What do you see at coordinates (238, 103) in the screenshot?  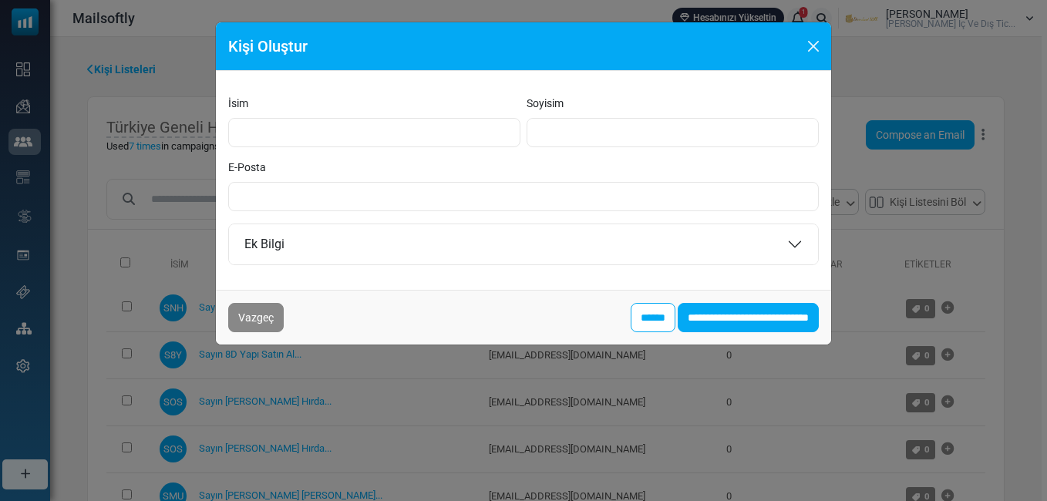 I see `label: İsim` at bounding box center [238, 103].